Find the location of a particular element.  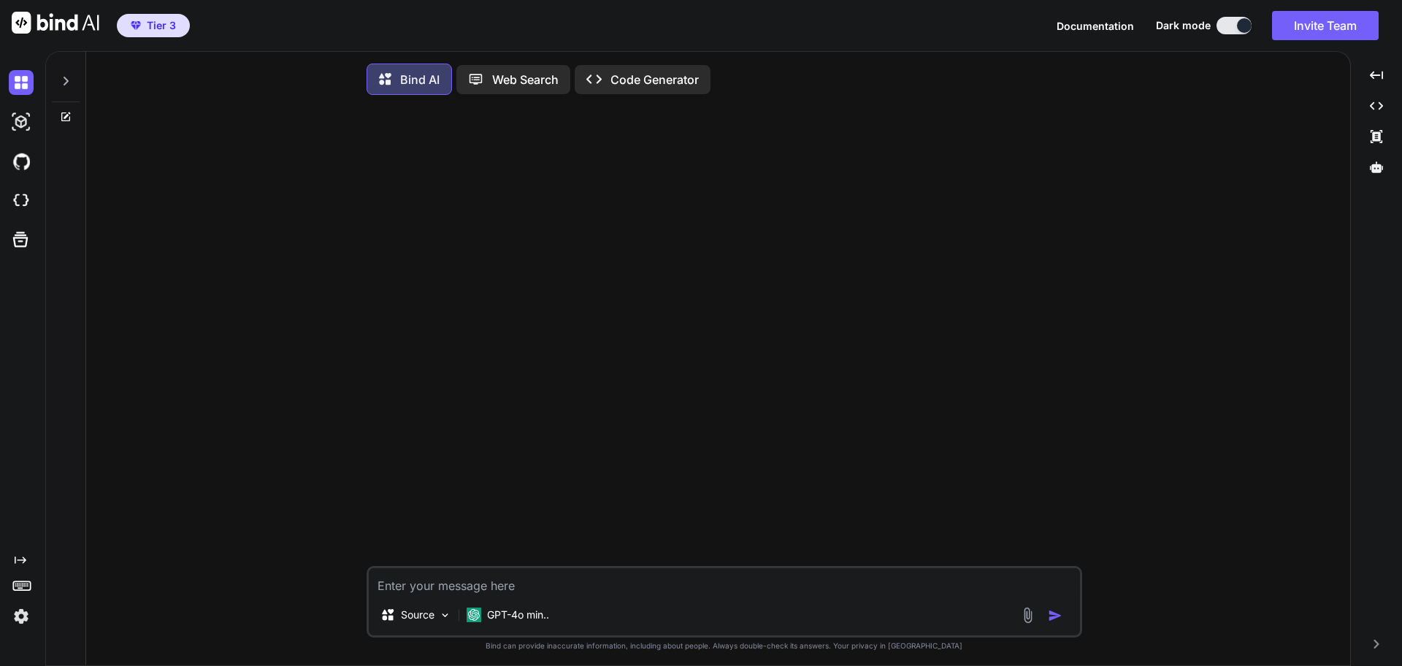

button: Invite Team is located at coordinates (1325, 26).